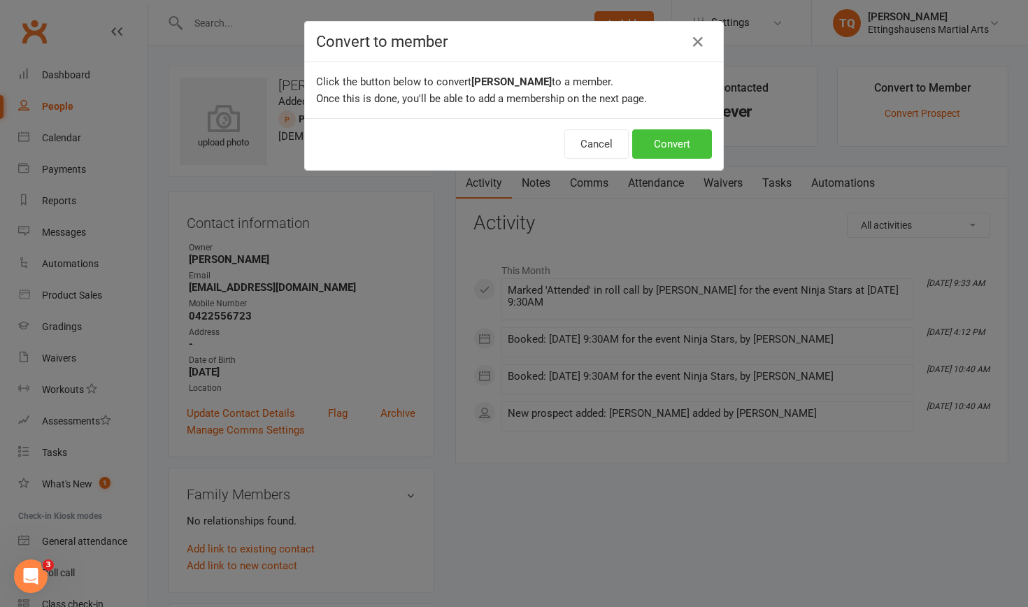 Image resolution: width=1028 pixels, height=607 pixels. I want to click on h4: Convert to member, so click(514, 41).